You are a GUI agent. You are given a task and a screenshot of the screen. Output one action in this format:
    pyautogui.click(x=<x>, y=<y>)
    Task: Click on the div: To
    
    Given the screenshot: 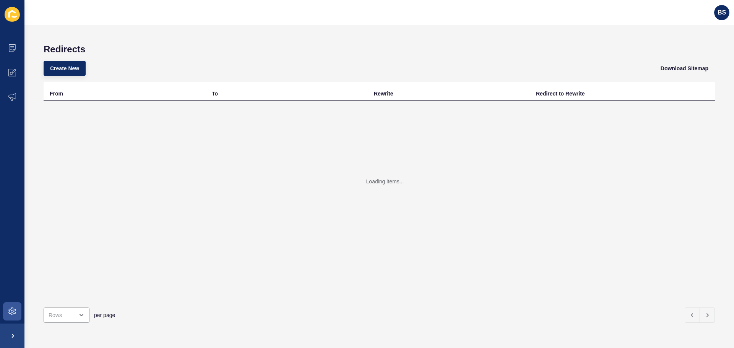 What is the action you would take?
    pyautogui.click(x=215, y=94)
    